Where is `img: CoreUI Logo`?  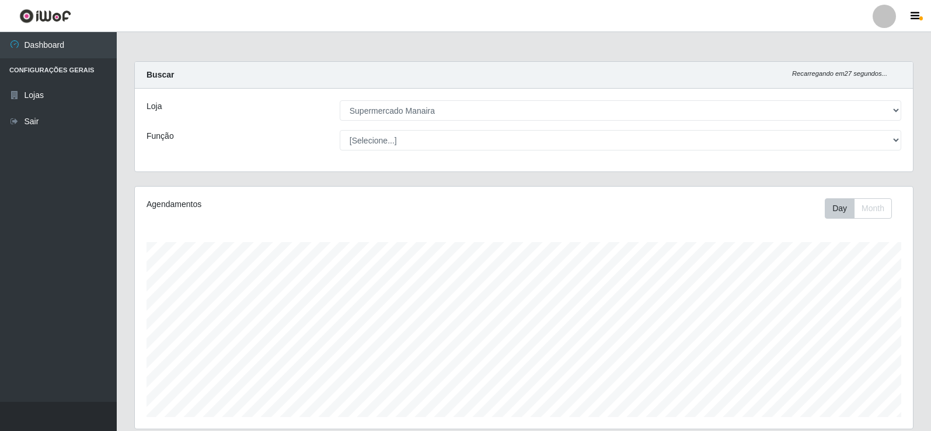
img: CoreUI Logo is located at coordinates (45, 16).